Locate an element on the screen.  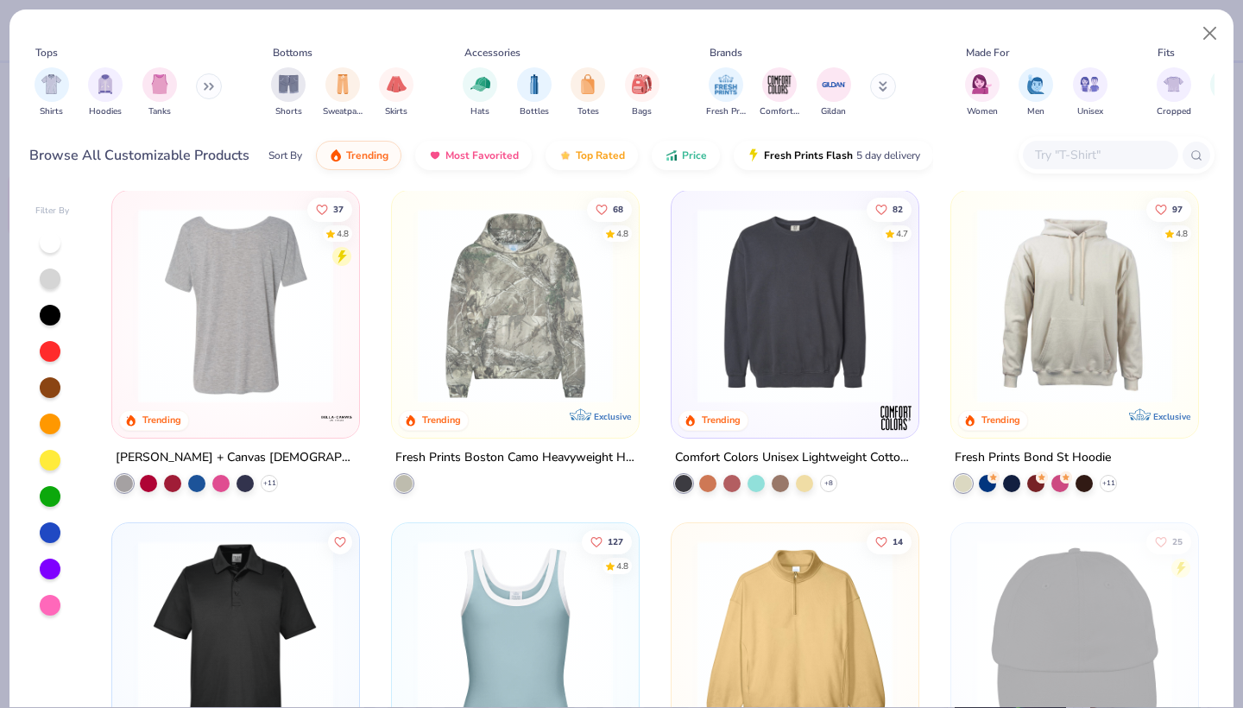
span: Skirts is located at coordinates (396, 111).